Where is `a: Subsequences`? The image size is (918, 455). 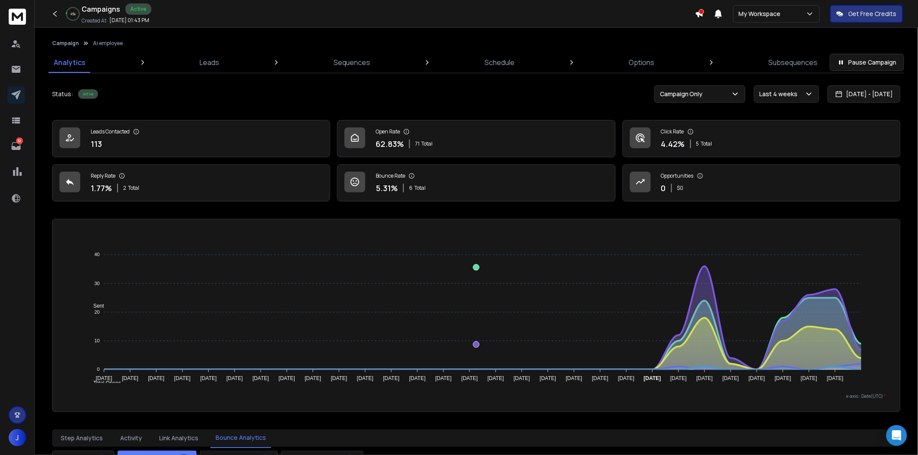 a: Subsequences is located at coordinates (793, 62).